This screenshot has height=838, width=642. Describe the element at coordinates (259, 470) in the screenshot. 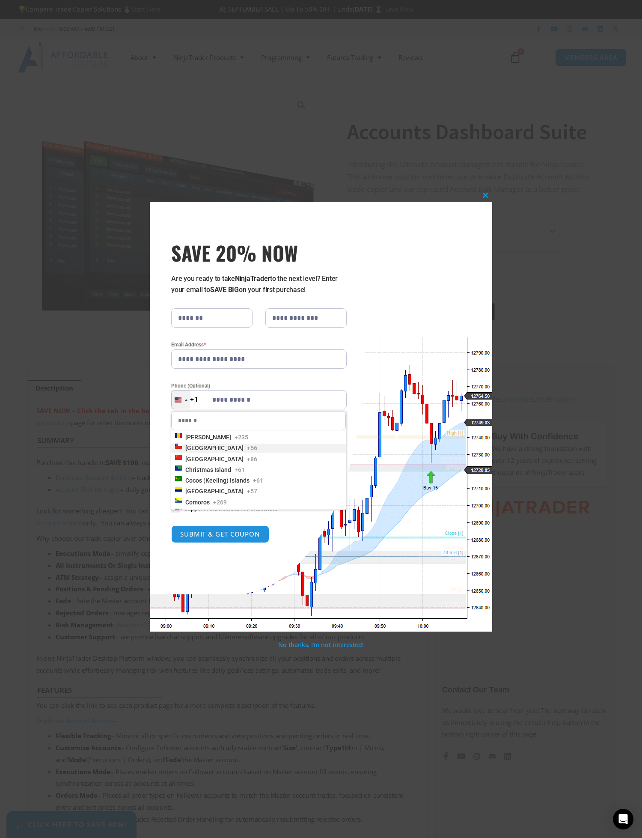

I see `ul: List of countries` at that location.